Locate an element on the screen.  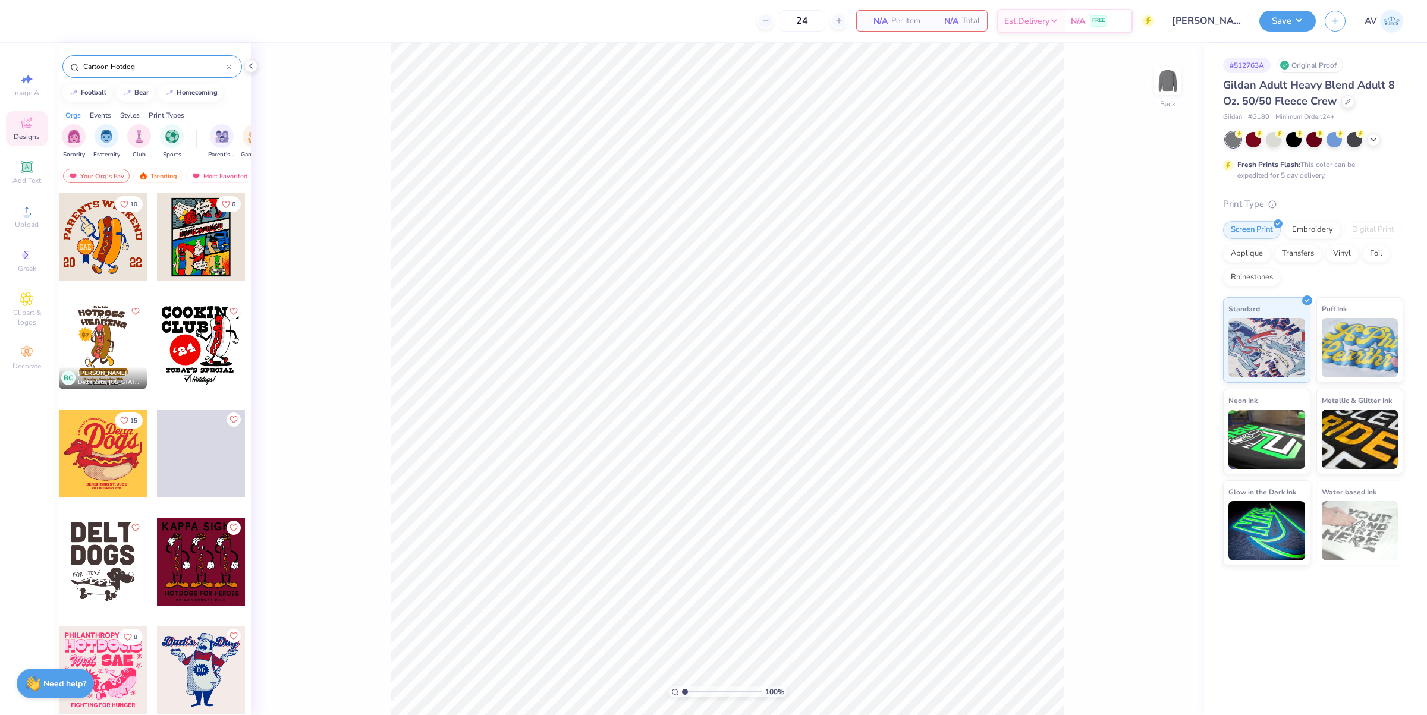
div: Orgs is located at coordinates (73, 115).